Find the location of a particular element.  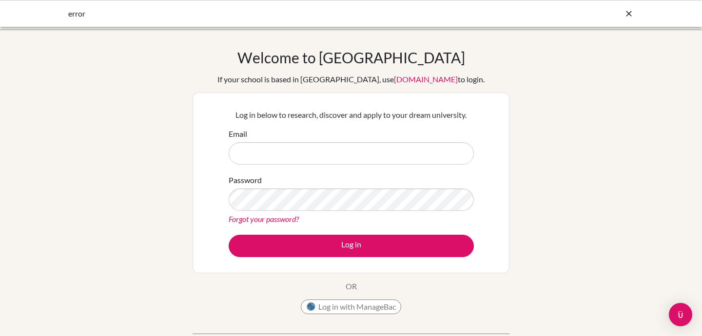

a: Forgot your password? is located at coordinates (264, 219).